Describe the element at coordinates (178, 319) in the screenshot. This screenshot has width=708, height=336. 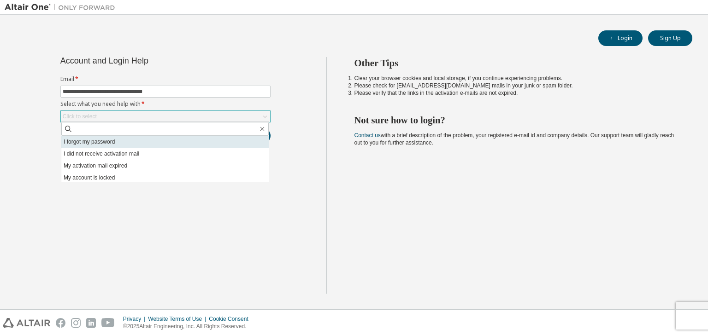
I see `div: Website Terms of Use` at that location.